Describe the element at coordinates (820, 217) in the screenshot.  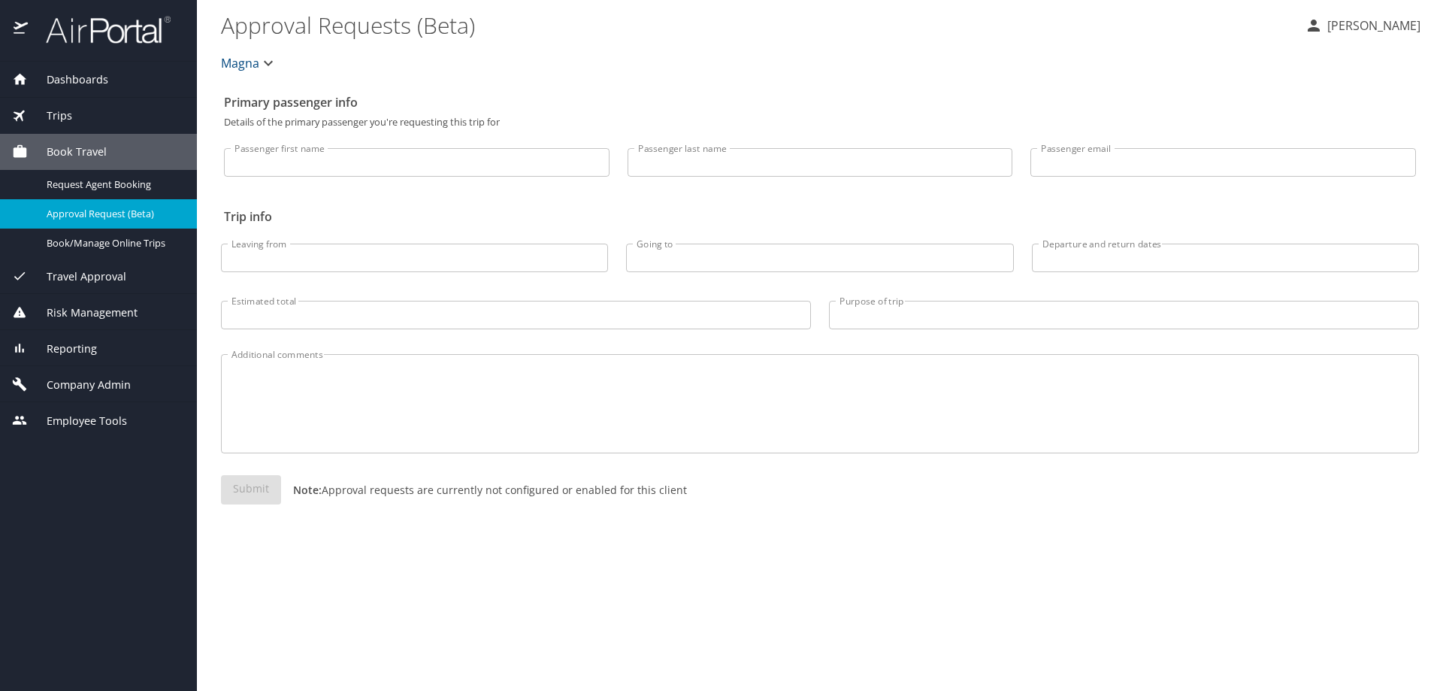
I see `h2: Trip info` at that location.